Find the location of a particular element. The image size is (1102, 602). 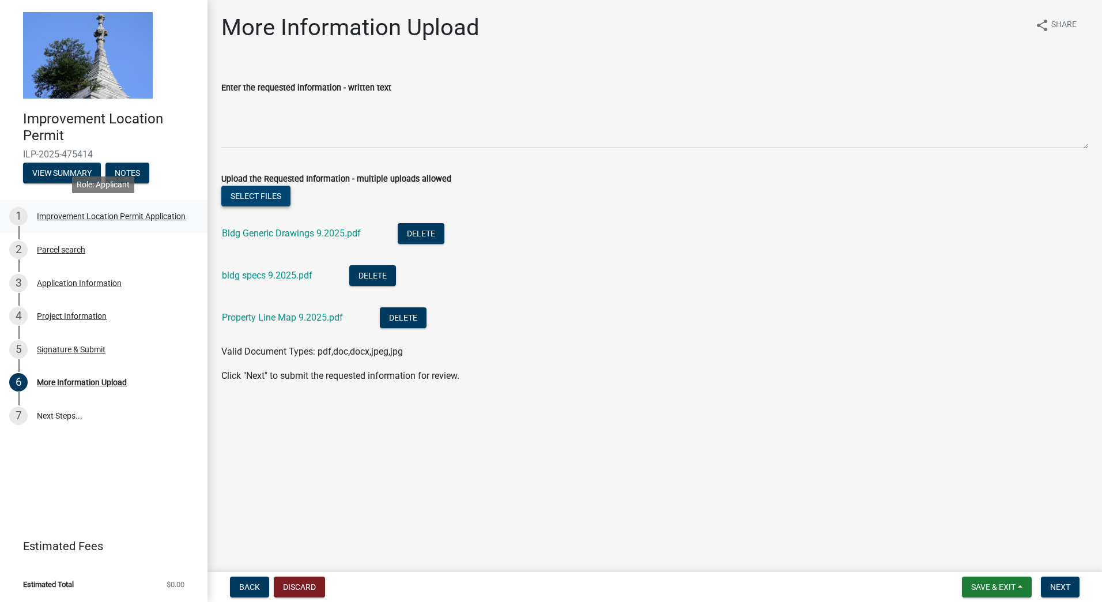

span: Valid Document Types: pdf,doc,docx,jpeg,jpg is located at coordinates (312, 351).